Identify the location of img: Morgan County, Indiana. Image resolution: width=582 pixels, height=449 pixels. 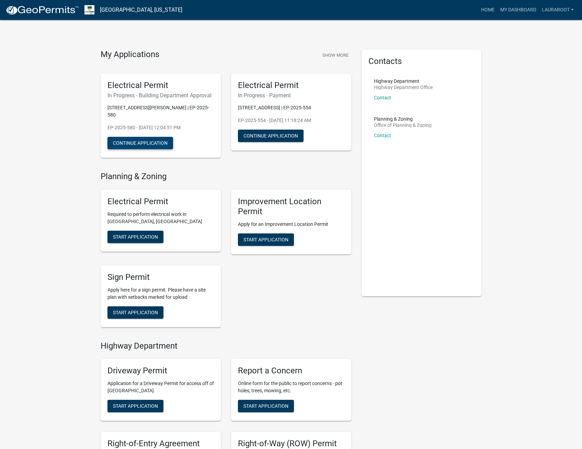
(89, 10).